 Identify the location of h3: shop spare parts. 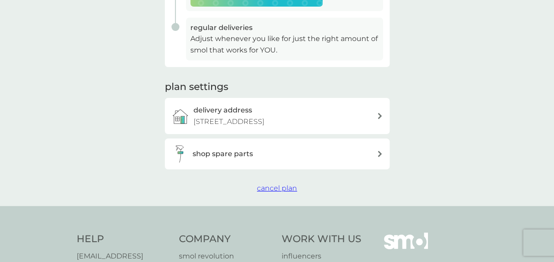
(223, 154).